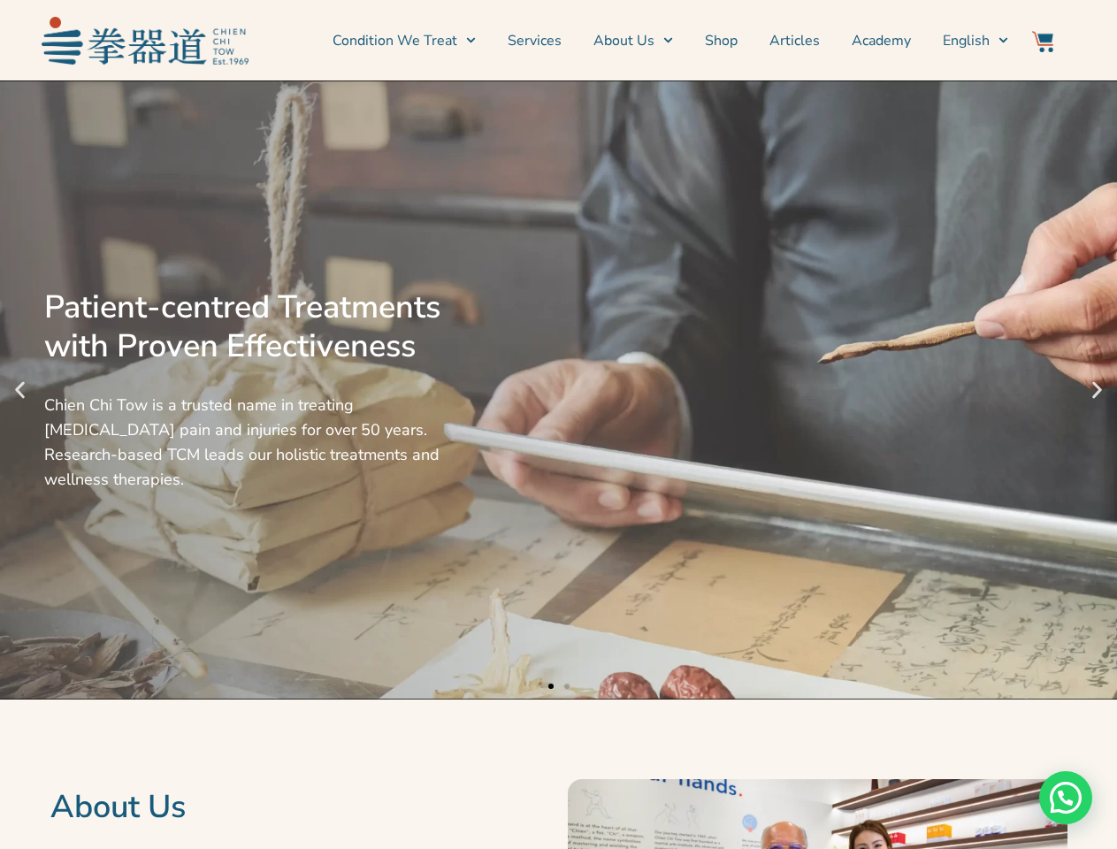 This screenshot has height=849, width=1117. I want to click on nav: Menu, so click(633, 41).